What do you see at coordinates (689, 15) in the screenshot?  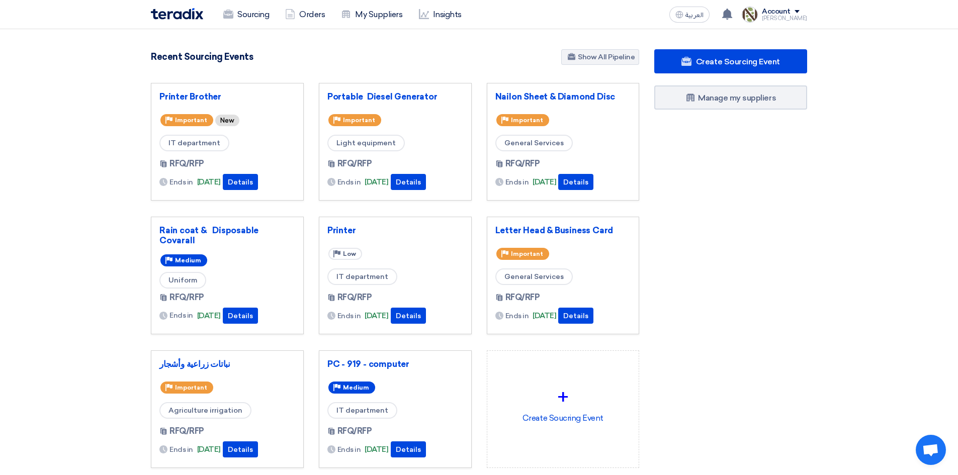 I see `button: العربية` at bounding box center [689, 15].